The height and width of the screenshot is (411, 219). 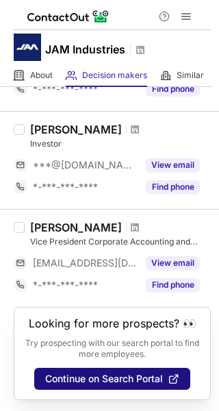 I want to click on div: Investor, so click(x=120, y=144).